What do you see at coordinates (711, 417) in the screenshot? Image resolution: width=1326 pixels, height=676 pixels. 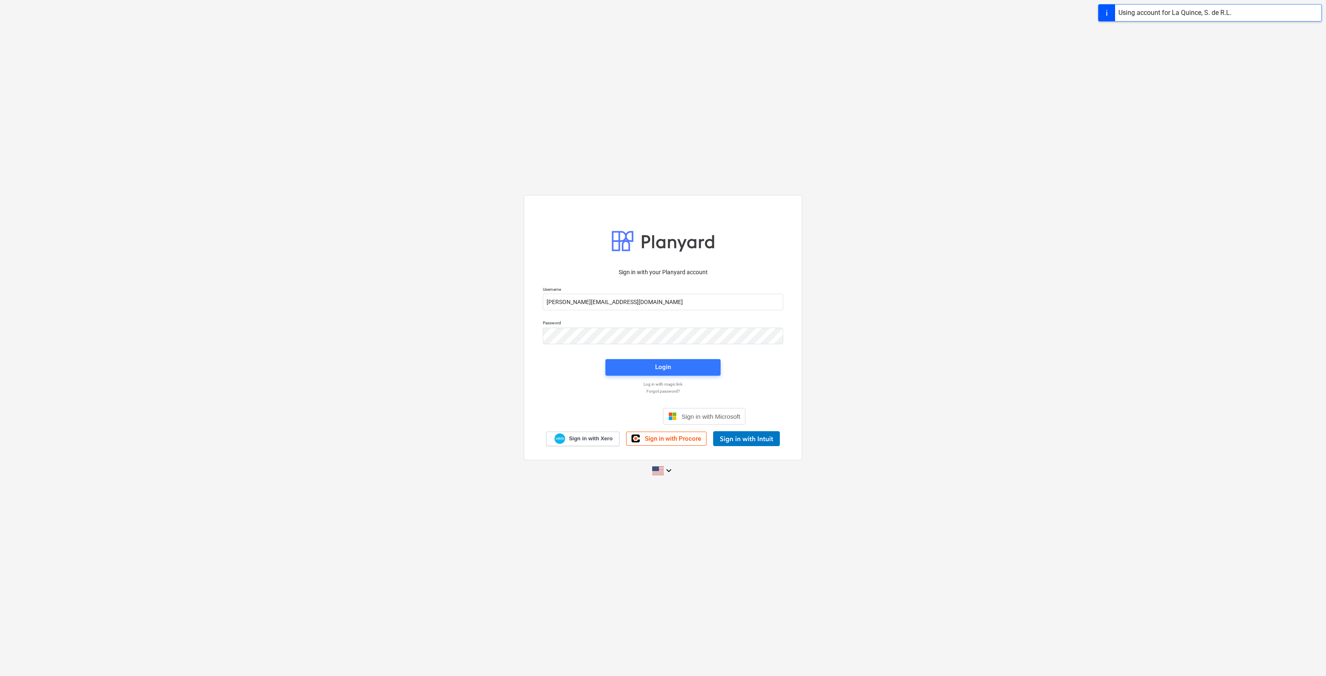 I see `span: Sign in with Microsoft` at bounding box center [711, 417].